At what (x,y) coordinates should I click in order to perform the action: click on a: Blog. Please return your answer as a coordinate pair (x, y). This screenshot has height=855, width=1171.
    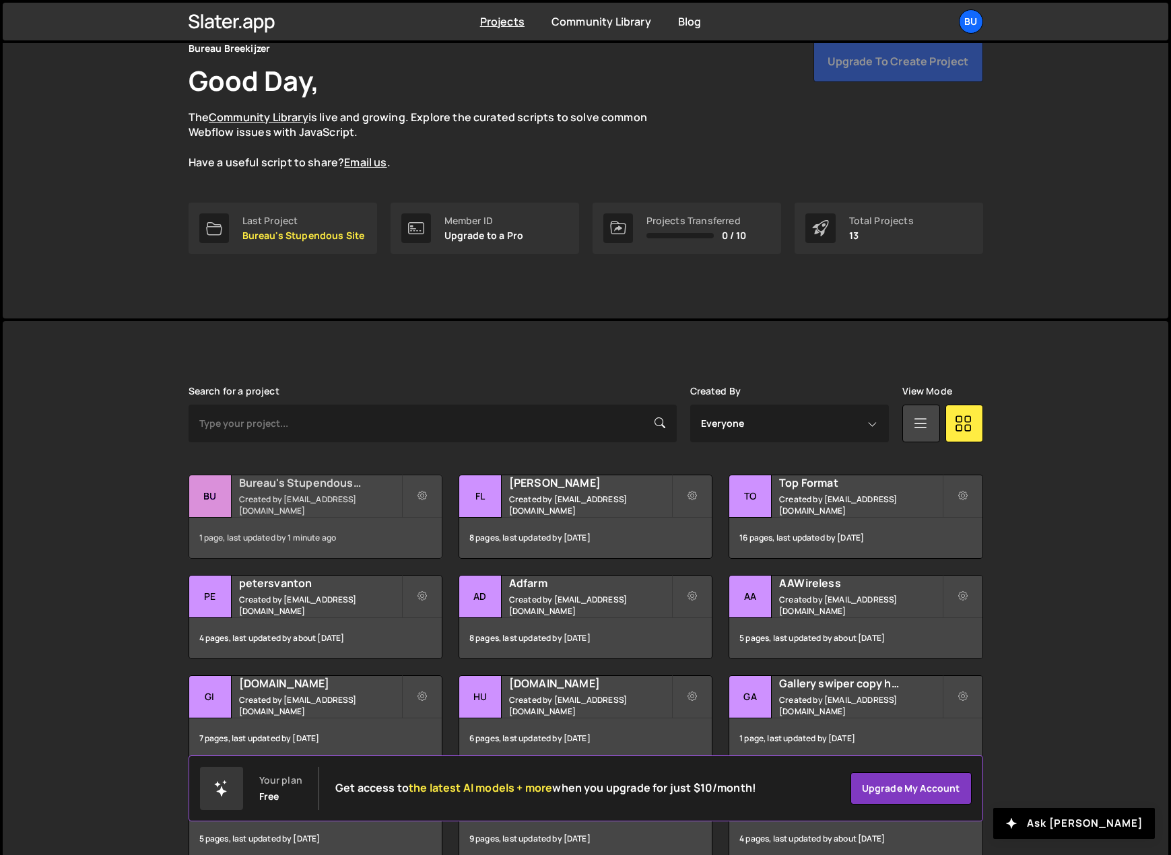
    Looking at the image, I should click on (690, 22).